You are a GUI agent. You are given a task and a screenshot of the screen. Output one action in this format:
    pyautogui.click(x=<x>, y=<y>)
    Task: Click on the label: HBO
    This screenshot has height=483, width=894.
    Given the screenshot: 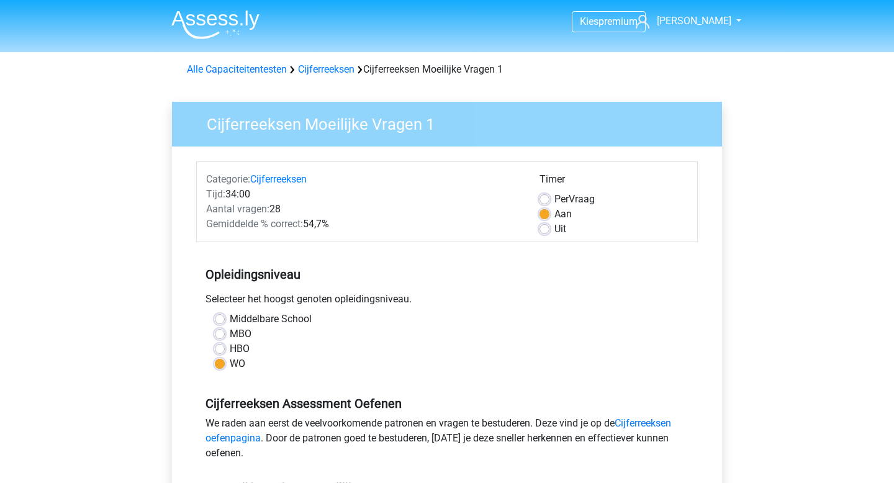 What is the action you would take?
    pyautogui.click(x=240, y=349)
    